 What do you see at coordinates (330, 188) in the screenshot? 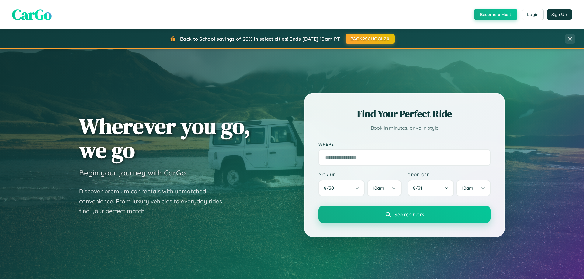
I see `span: 8 / 30` at bounding box center [330, 188].